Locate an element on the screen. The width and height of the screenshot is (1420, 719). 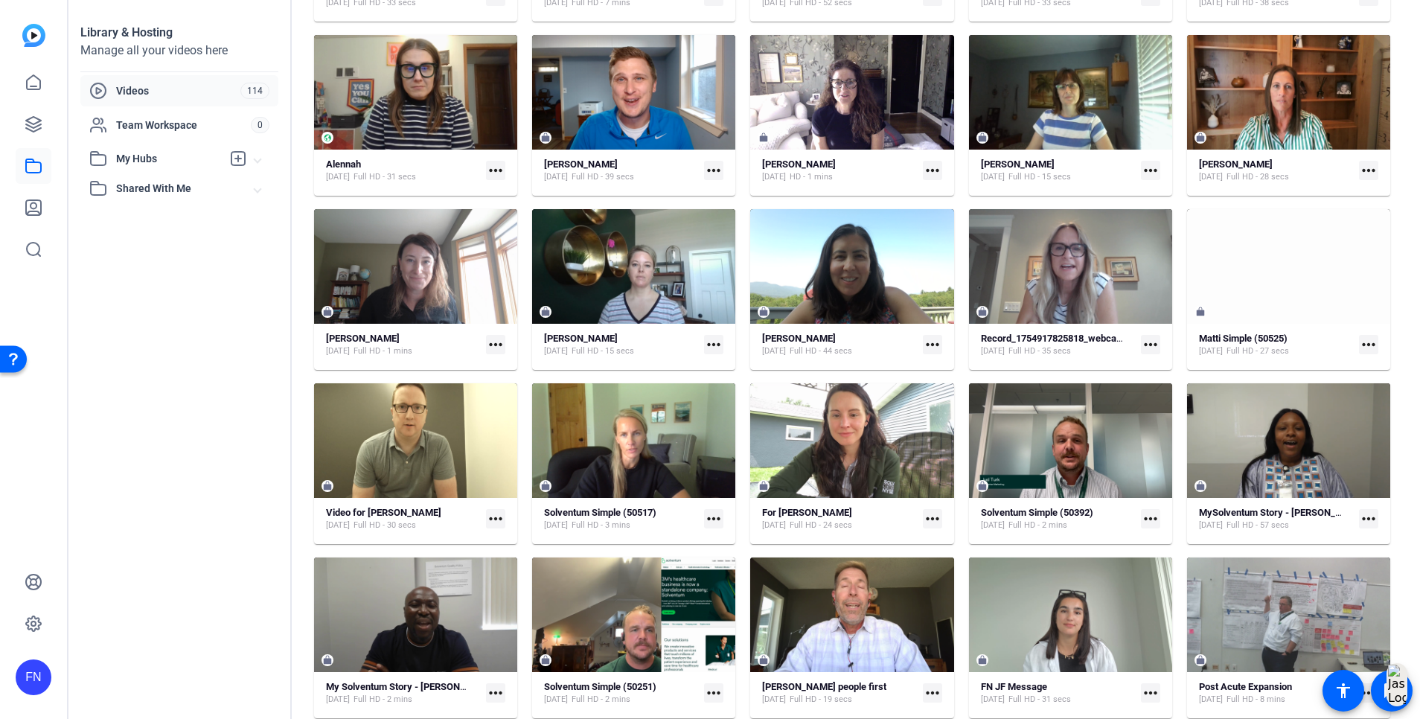
span: Full HD - 3 mins is located at coordinates (601, 526).